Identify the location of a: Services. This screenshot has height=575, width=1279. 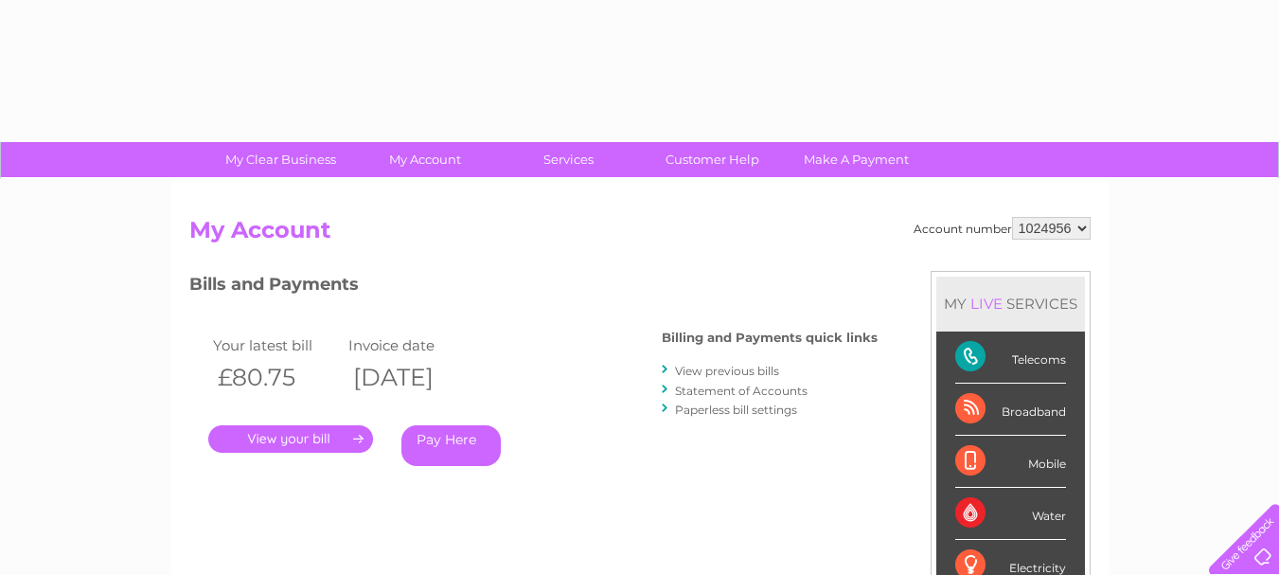
(568, 159).